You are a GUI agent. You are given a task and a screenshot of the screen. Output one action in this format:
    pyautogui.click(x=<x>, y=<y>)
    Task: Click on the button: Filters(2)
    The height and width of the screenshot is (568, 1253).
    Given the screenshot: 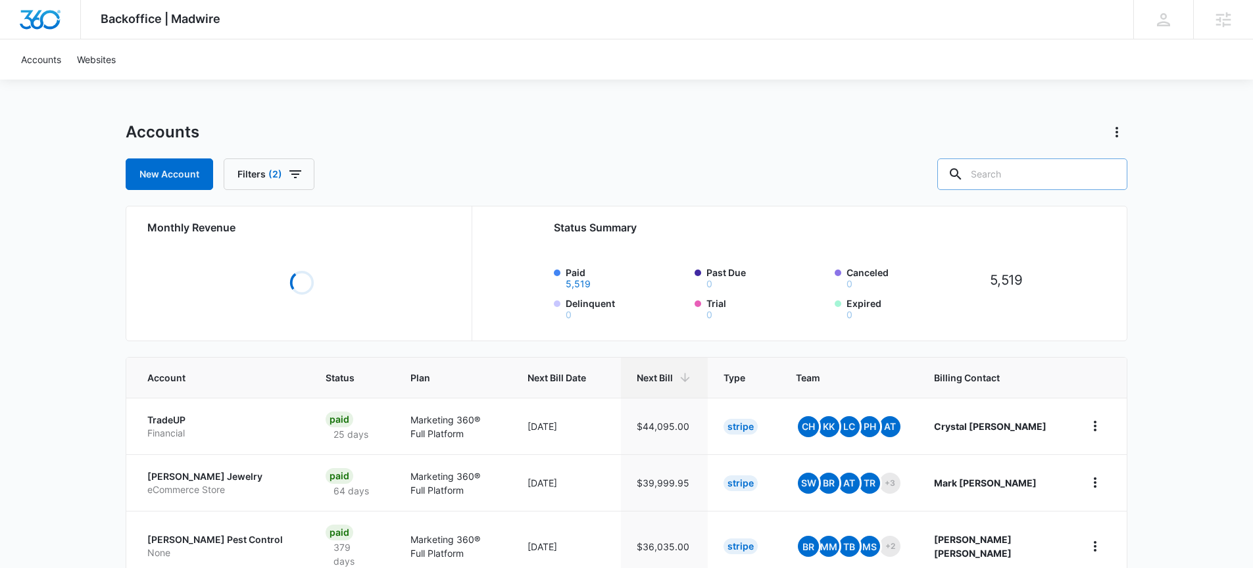 What is the action you would take?
    pyautogui.click(x=269, y=174)
    